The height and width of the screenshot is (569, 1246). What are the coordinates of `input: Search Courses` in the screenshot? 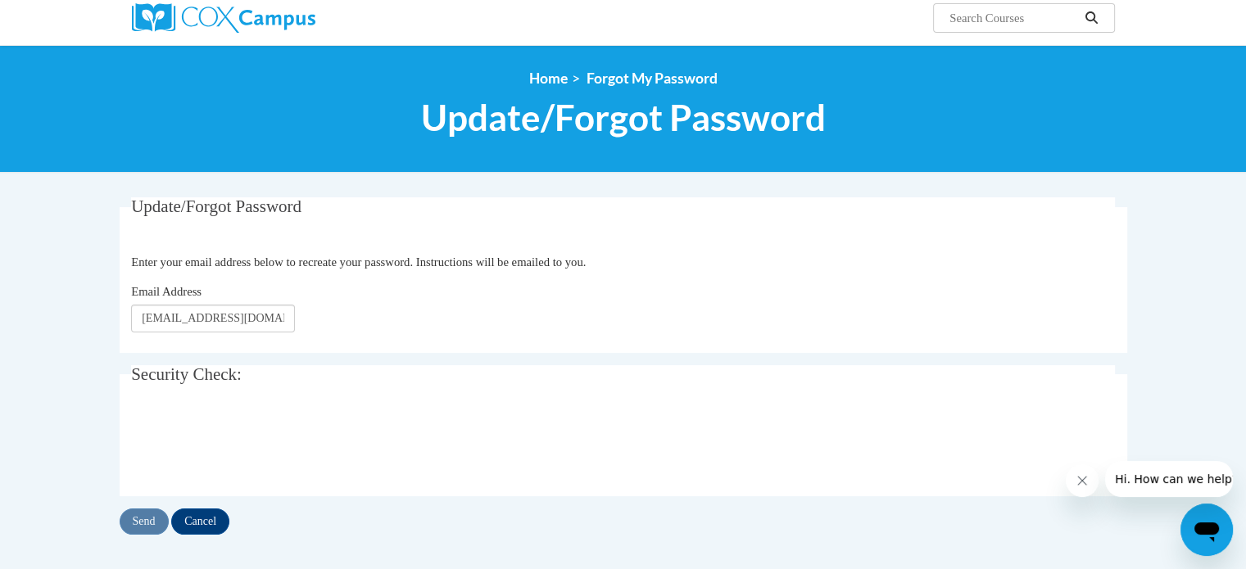 It's located at (1014, 18).